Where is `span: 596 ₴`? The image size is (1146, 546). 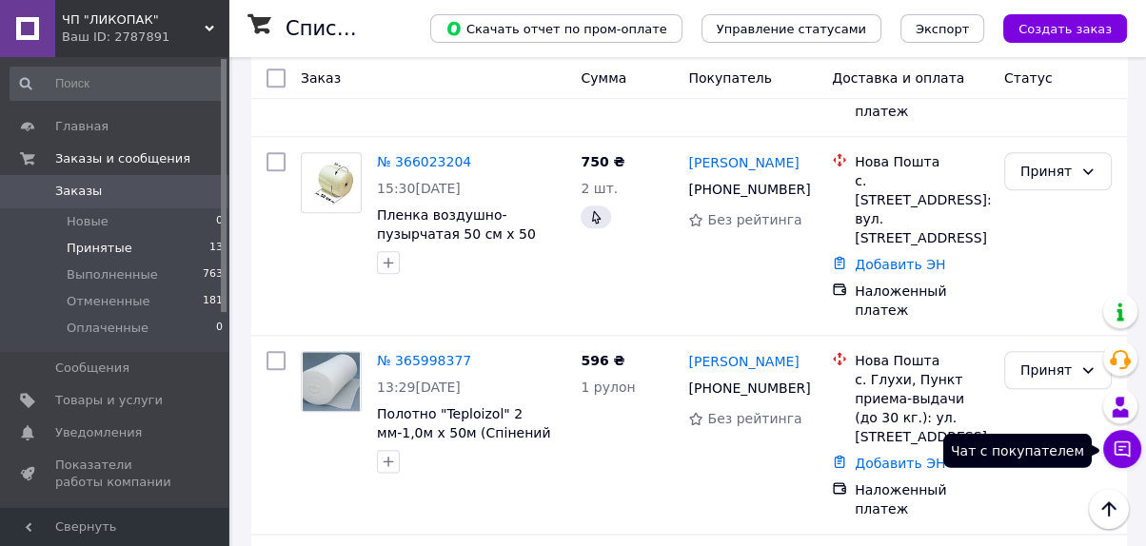
span: 596 ₴ is located at coordinates (603, 361).